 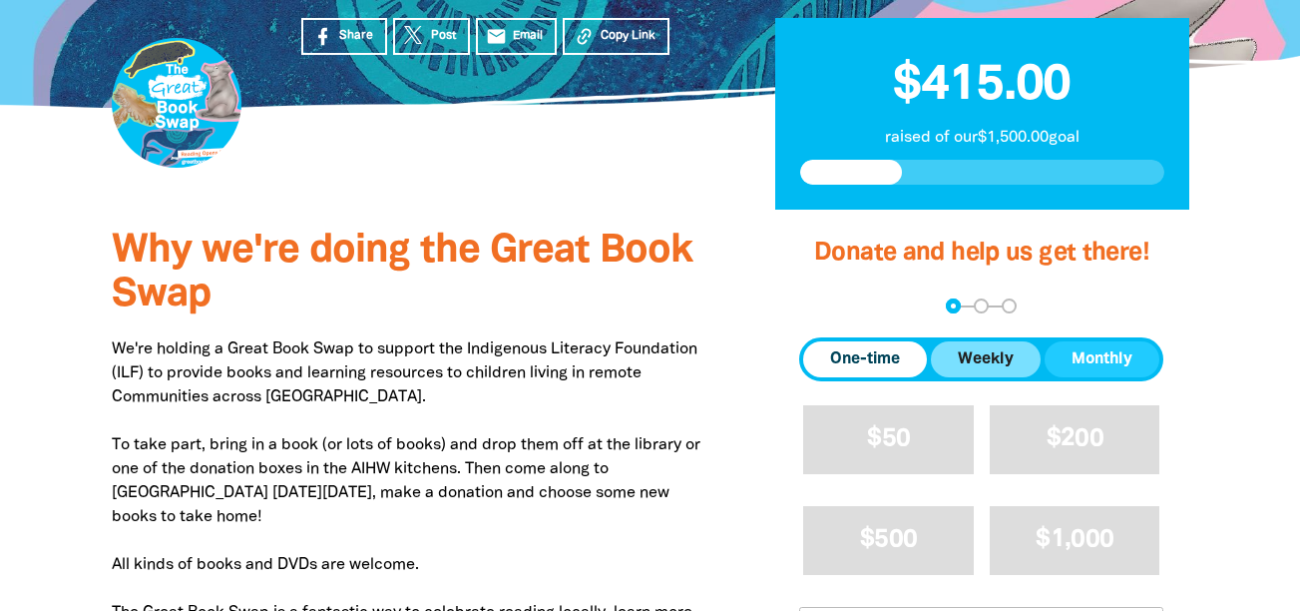 I want to click on span: Weekly, so click(x=986, y=359).